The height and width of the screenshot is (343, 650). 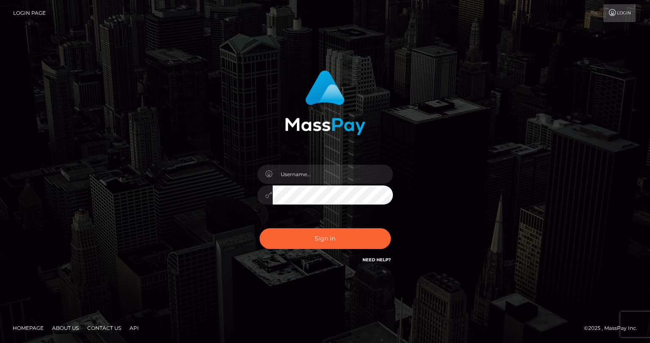 I want to click on img: MassPay Login, so click(x=325, y=102).